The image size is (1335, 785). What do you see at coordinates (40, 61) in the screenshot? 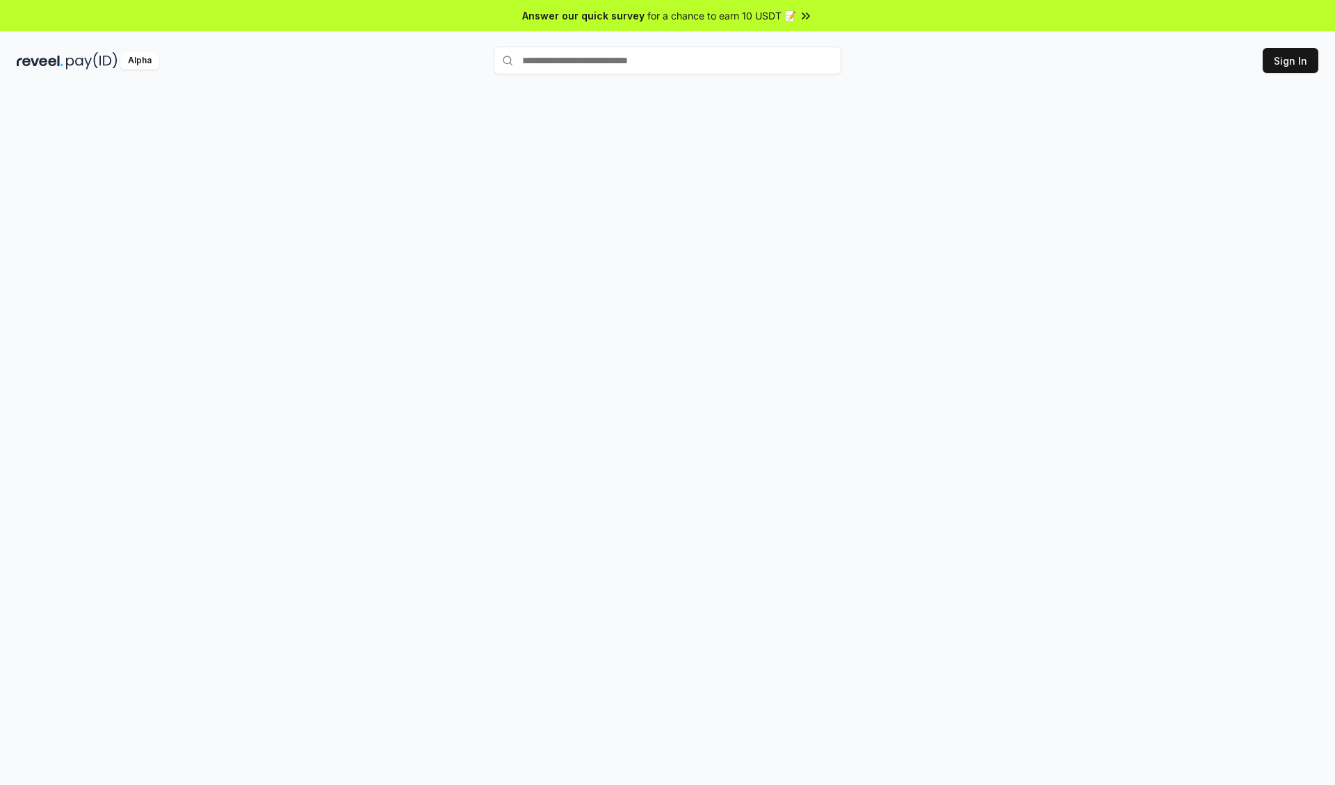
I see `img: reveel_dark` at bounding box center [40, 61].